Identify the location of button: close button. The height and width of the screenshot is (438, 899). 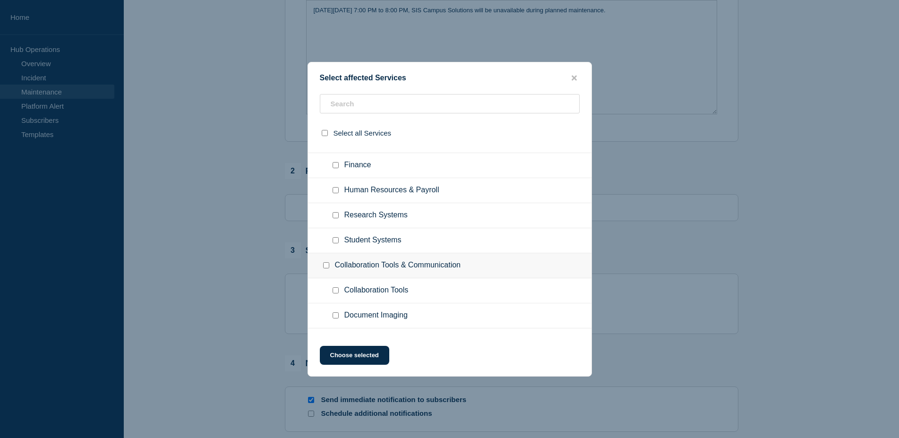
(574, 78).